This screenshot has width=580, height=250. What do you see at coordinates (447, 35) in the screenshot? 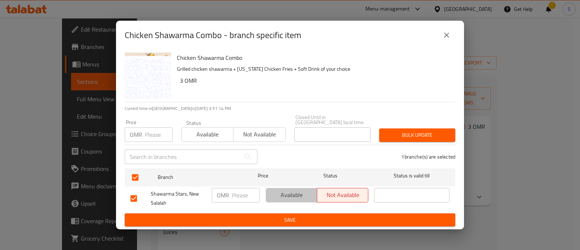
I see `button: close` at bounding box center [447, 35].